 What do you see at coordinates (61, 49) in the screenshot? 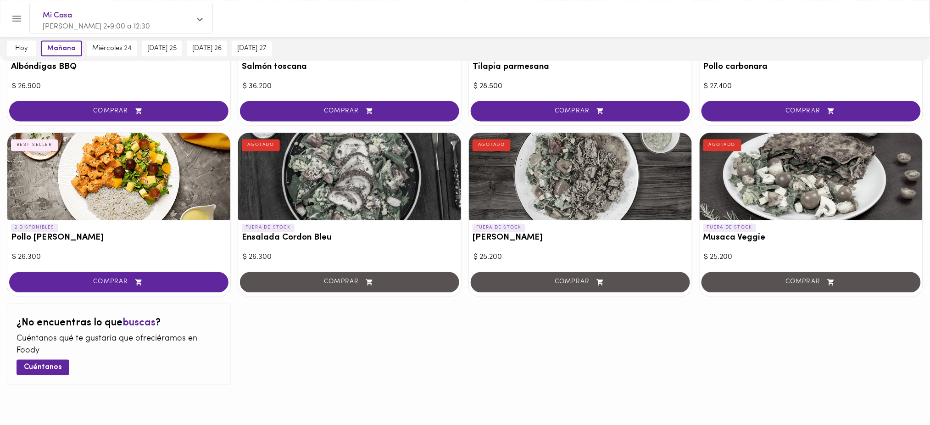
I see `span: mañana` at bounding box center [61, 49].